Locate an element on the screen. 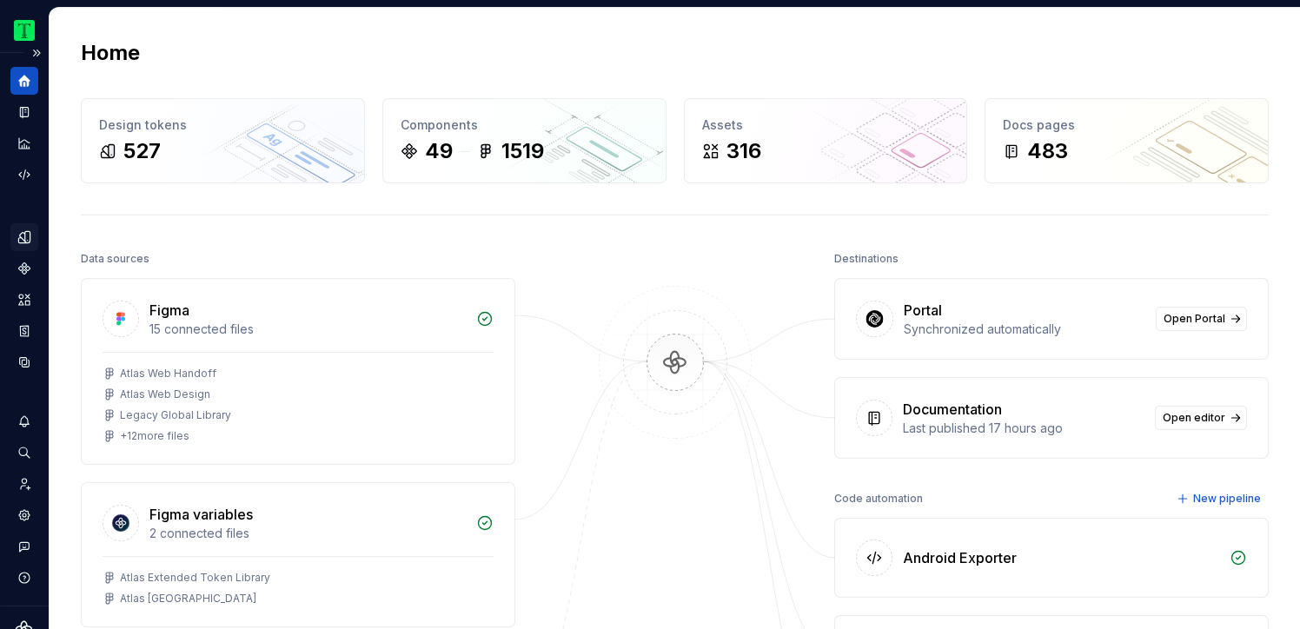 This screenshot has width=1300, height=629. a: Settings is located at coordinates (24, 515).